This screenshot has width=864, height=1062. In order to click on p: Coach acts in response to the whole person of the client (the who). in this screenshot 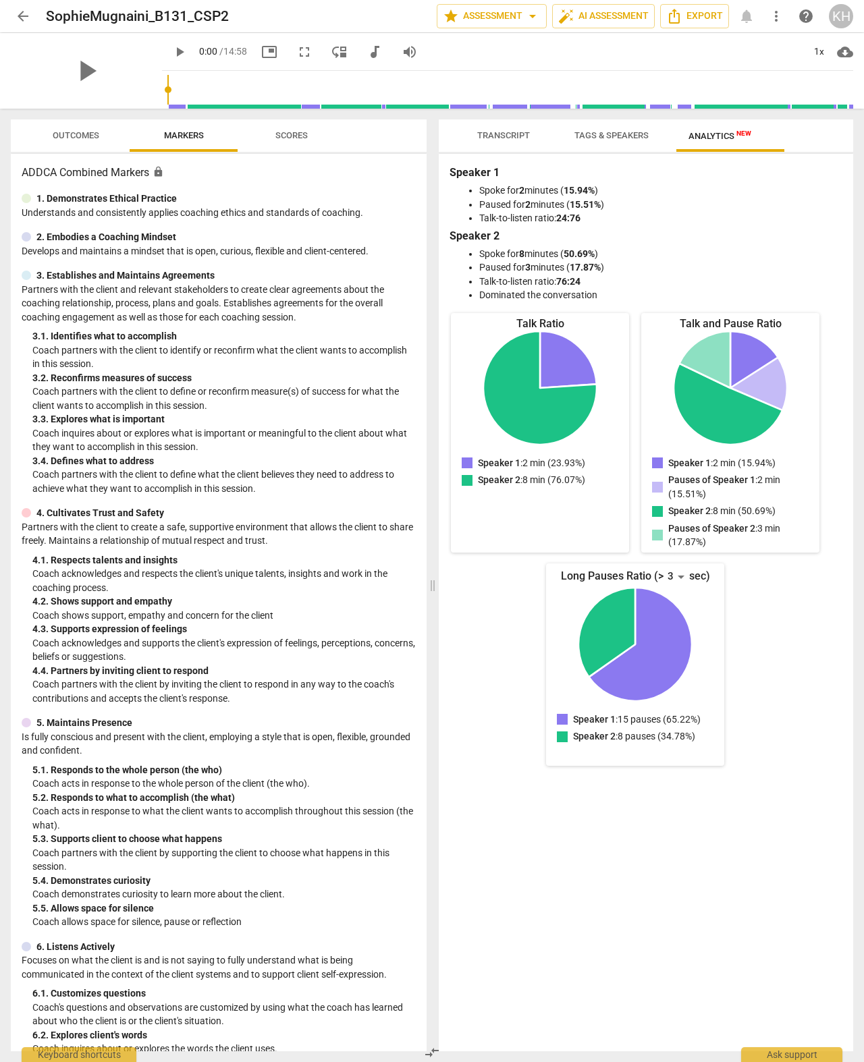, I will do `click(224, 783)`.